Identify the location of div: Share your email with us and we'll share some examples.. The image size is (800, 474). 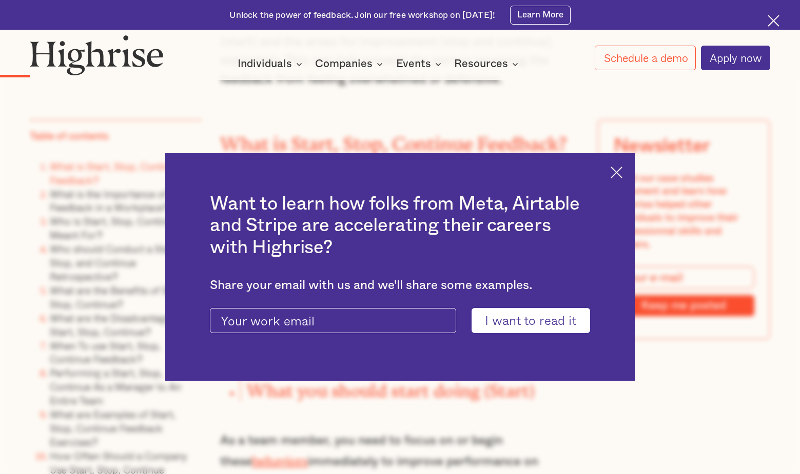
(400, 286).